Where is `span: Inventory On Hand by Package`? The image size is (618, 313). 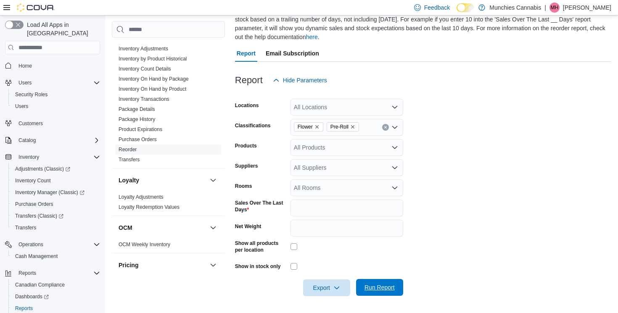
span: Inventory On Hand by Package is located at coordinates (153, 79).